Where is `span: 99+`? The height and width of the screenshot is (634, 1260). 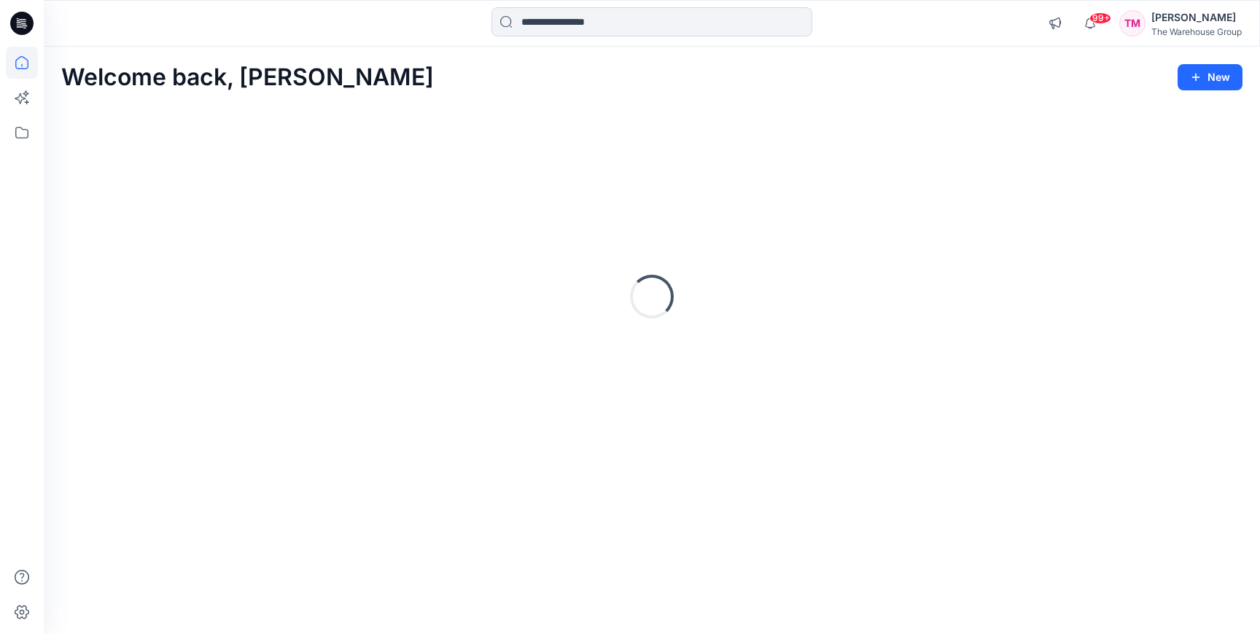
span: 99+ is located at coordinates (1100, 18).